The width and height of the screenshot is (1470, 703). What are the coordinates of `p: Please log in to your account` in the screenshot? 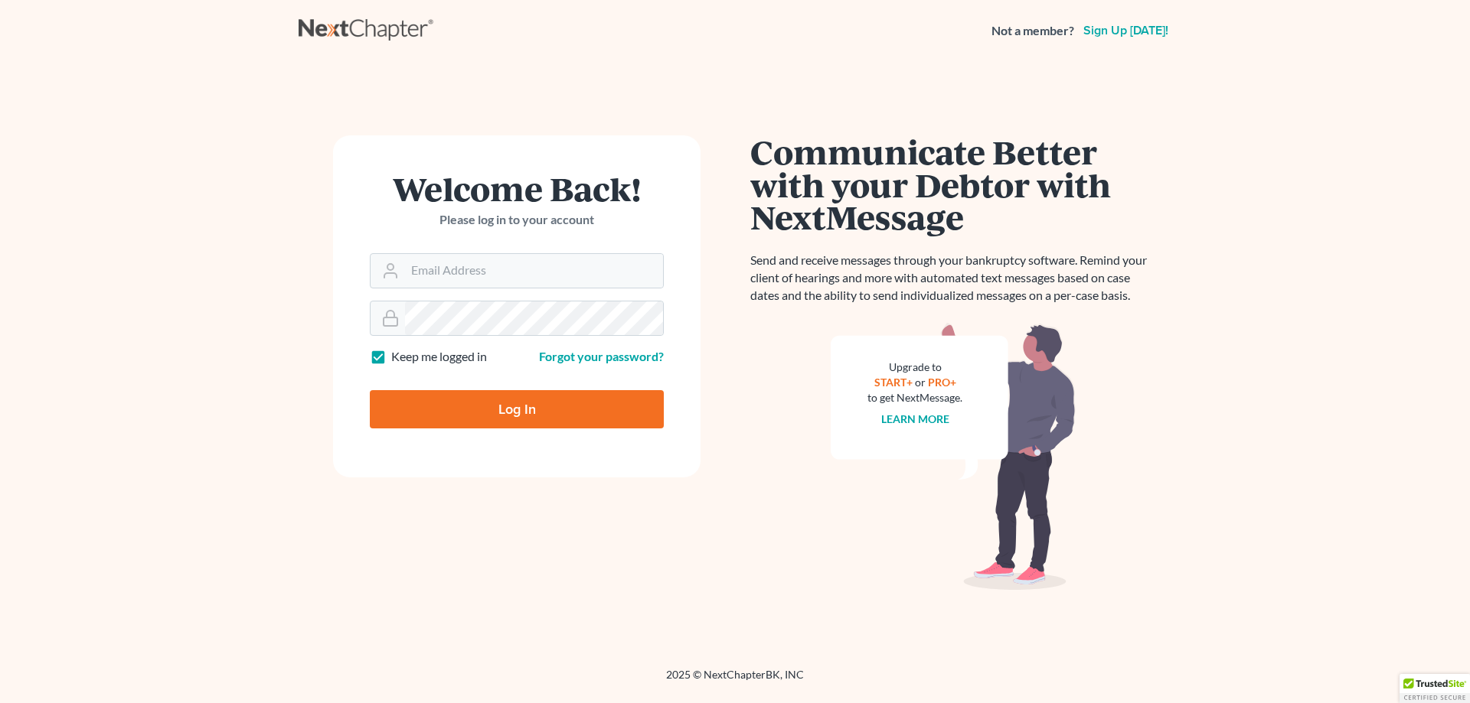 It's located at (517, 220).